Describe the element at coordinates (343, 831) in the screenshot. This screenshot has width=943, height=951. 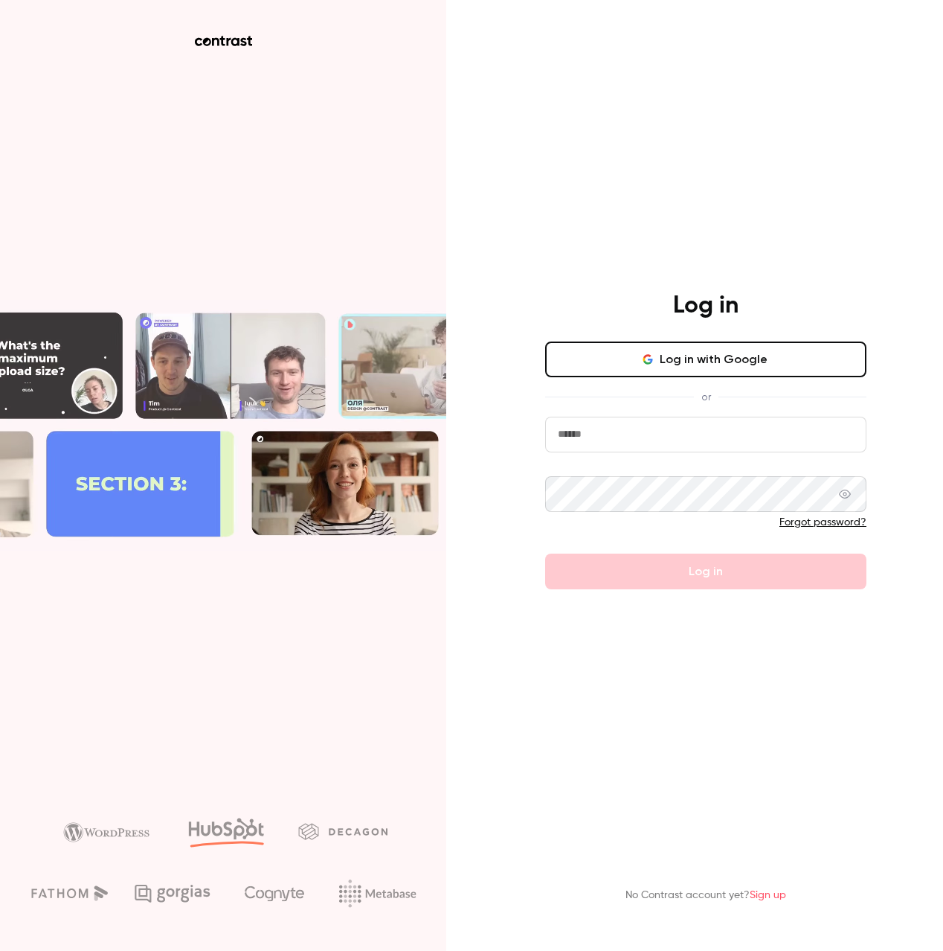
I see `img: decagon` at that location.